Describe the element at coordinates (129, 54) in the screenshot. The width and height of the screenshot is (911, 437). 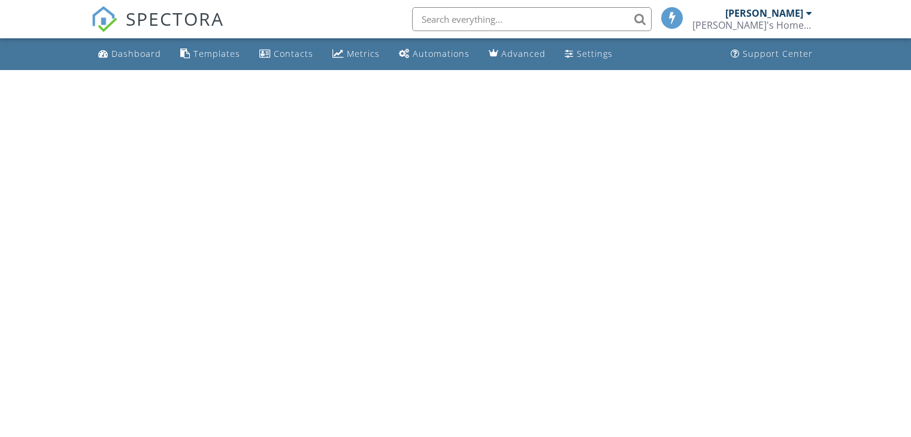
I see `a: Dashboard` at that location.